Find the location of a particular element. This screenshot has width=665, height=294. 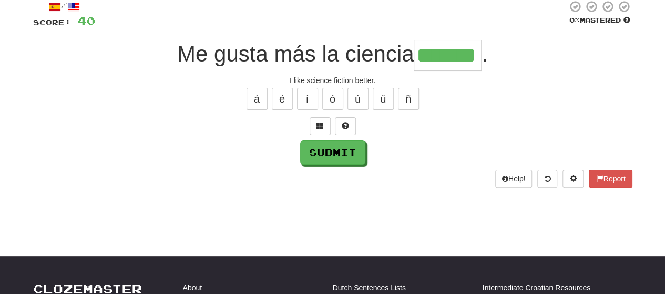

button: ú is located at coordinates (358, 99).